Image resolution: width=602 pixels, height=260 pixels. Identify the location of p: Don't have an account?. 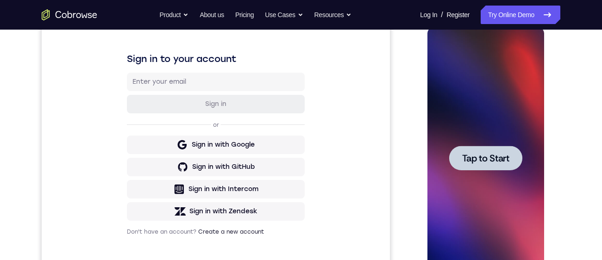
(174, 243).